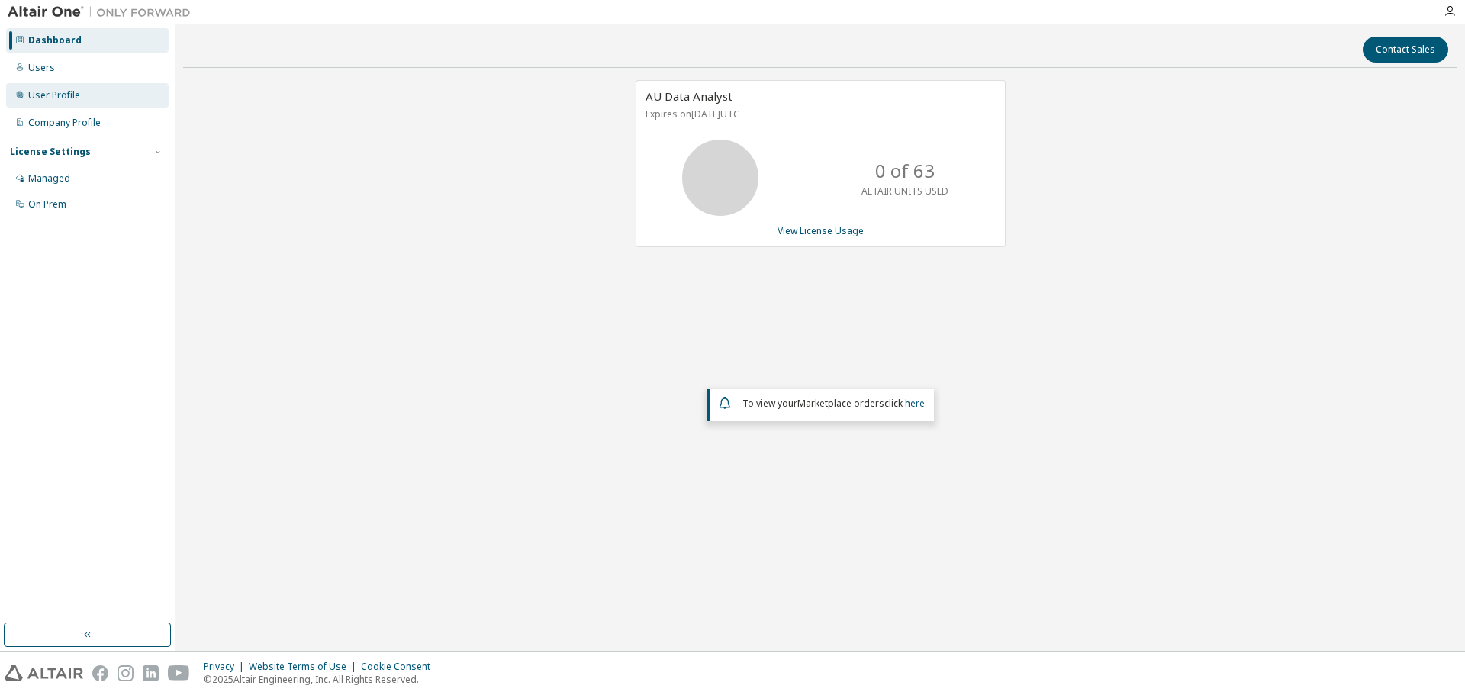  I want to click on div: Managed, so click(49, 178).